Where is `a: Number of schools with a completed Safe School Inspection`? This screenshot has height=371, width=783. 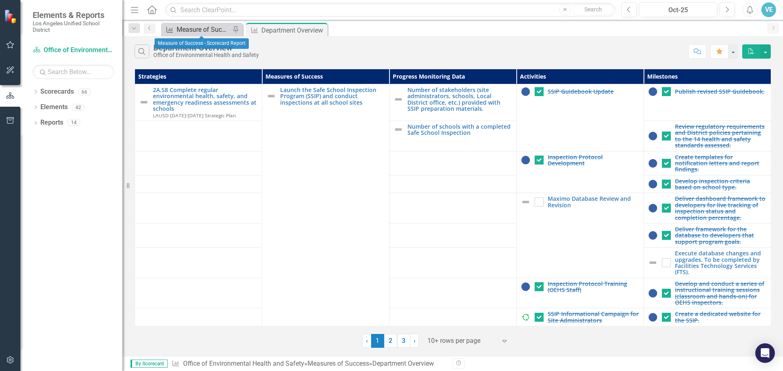
a: Number of schools with a completed Safe School Inspection is located at coordinates (460, 130).